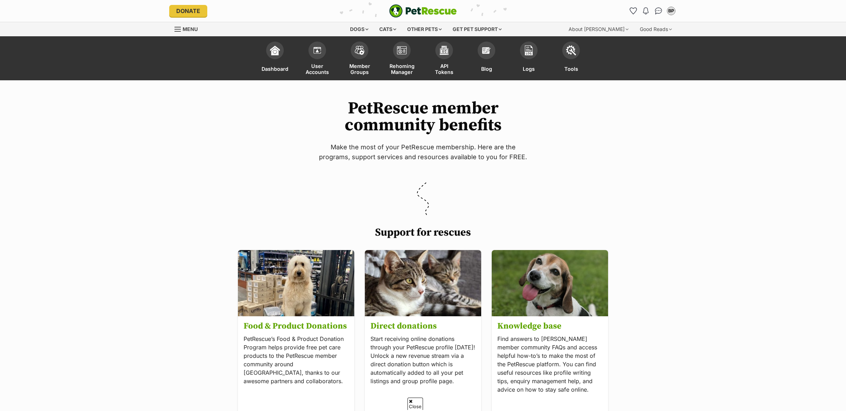 The image size is (846, 411). I want to click on img: tools-icon-677f8b7d46040df57c17cb185196fc8e01b2b03676c49af7ba82c462532e62ee.svg, so click(571, 50).